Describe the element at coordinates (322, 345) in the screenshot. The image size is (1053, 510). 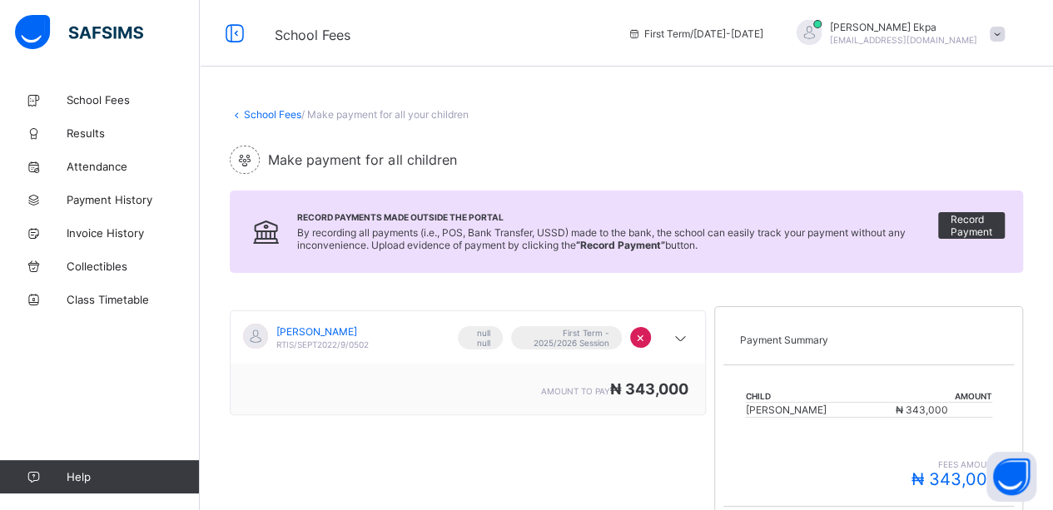
I see `span: RTIS/SEPT2022/9/0502` at that location.